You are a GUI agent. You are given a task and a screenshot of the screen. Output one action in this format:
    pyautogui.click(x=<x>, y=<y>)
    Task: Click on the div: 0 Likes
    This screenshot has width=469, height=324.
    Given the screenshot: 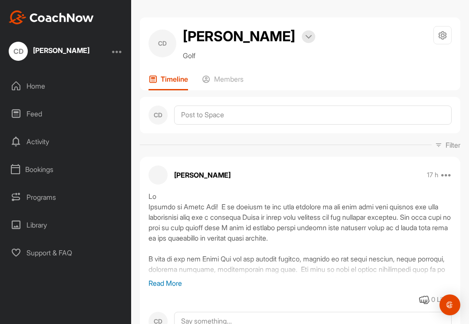 What is the action you would take?
    pyautogui.click(x=441, y=300)
    